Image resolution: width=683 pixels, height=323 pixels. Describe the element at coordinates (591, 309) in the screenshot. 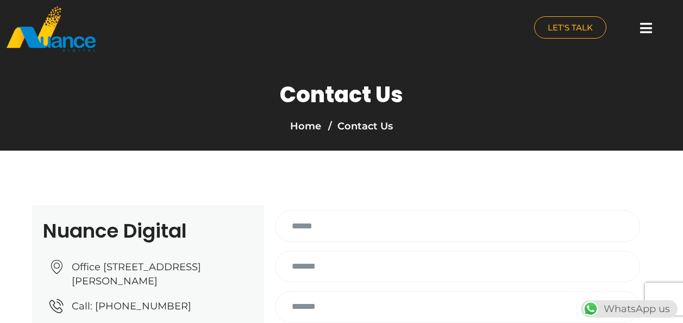

I see `img: WhatsApp` at that location.